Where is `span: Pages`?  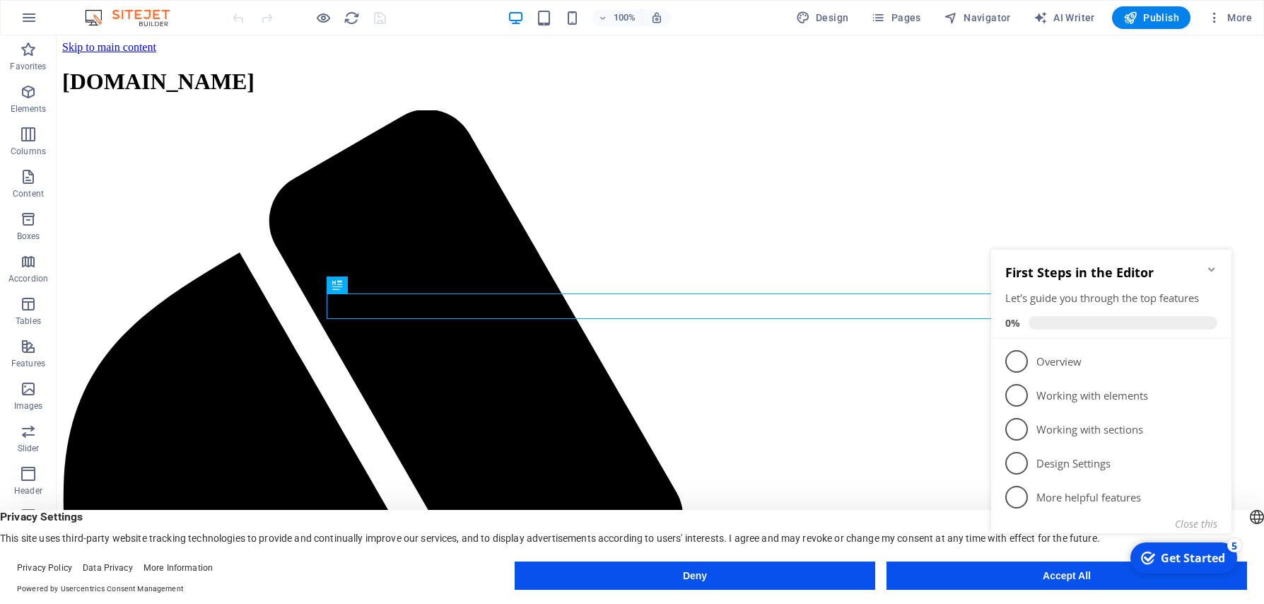
span: Pages is located at coordinates (896, 18).